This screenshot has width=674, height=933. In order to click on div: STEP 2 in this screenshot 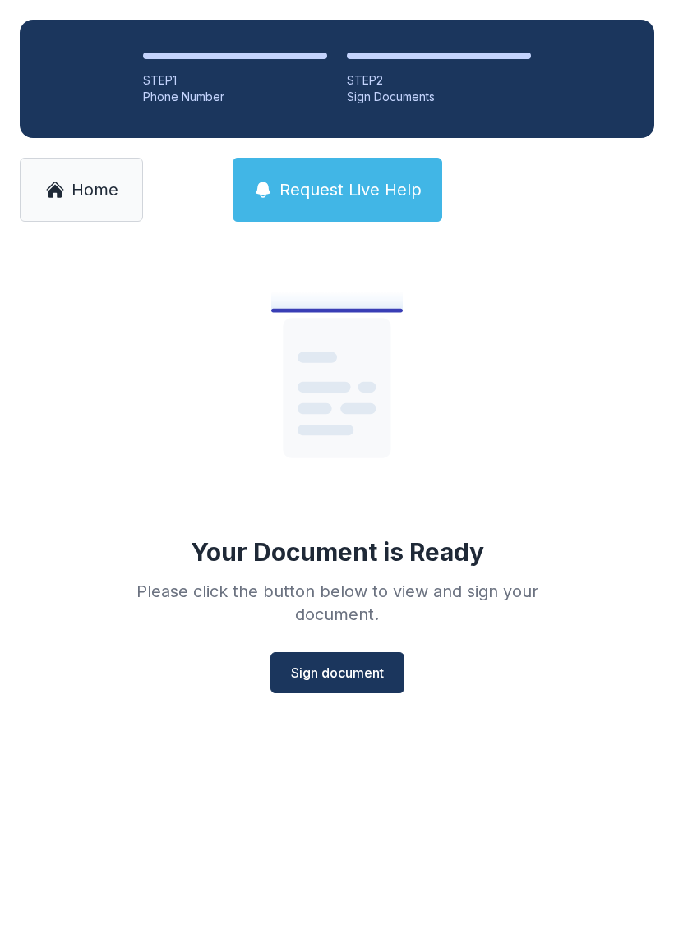, I will do `click(439, 80)`.